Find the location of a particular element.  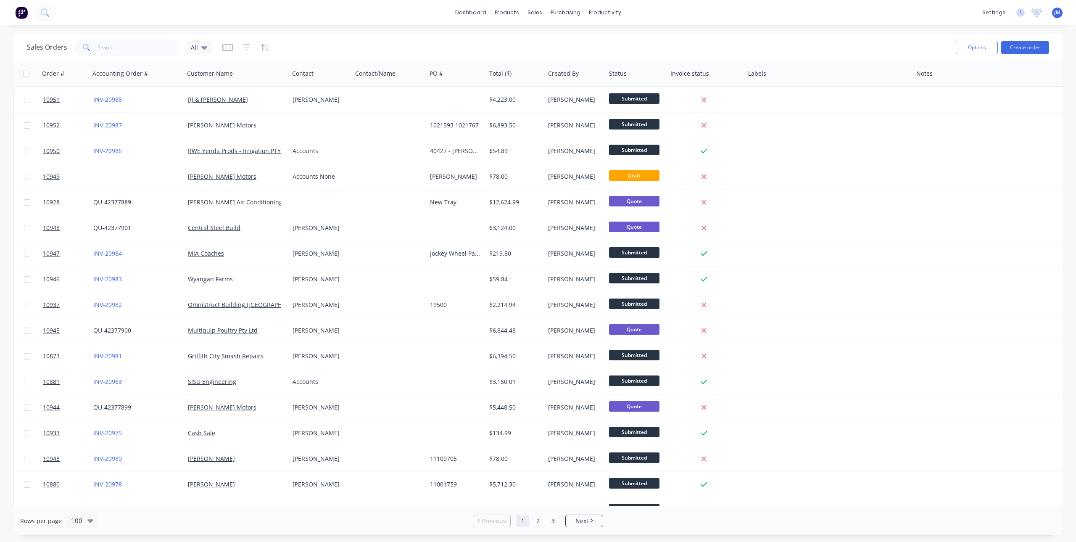

a: 10950 is located at coordinates (68, 151).